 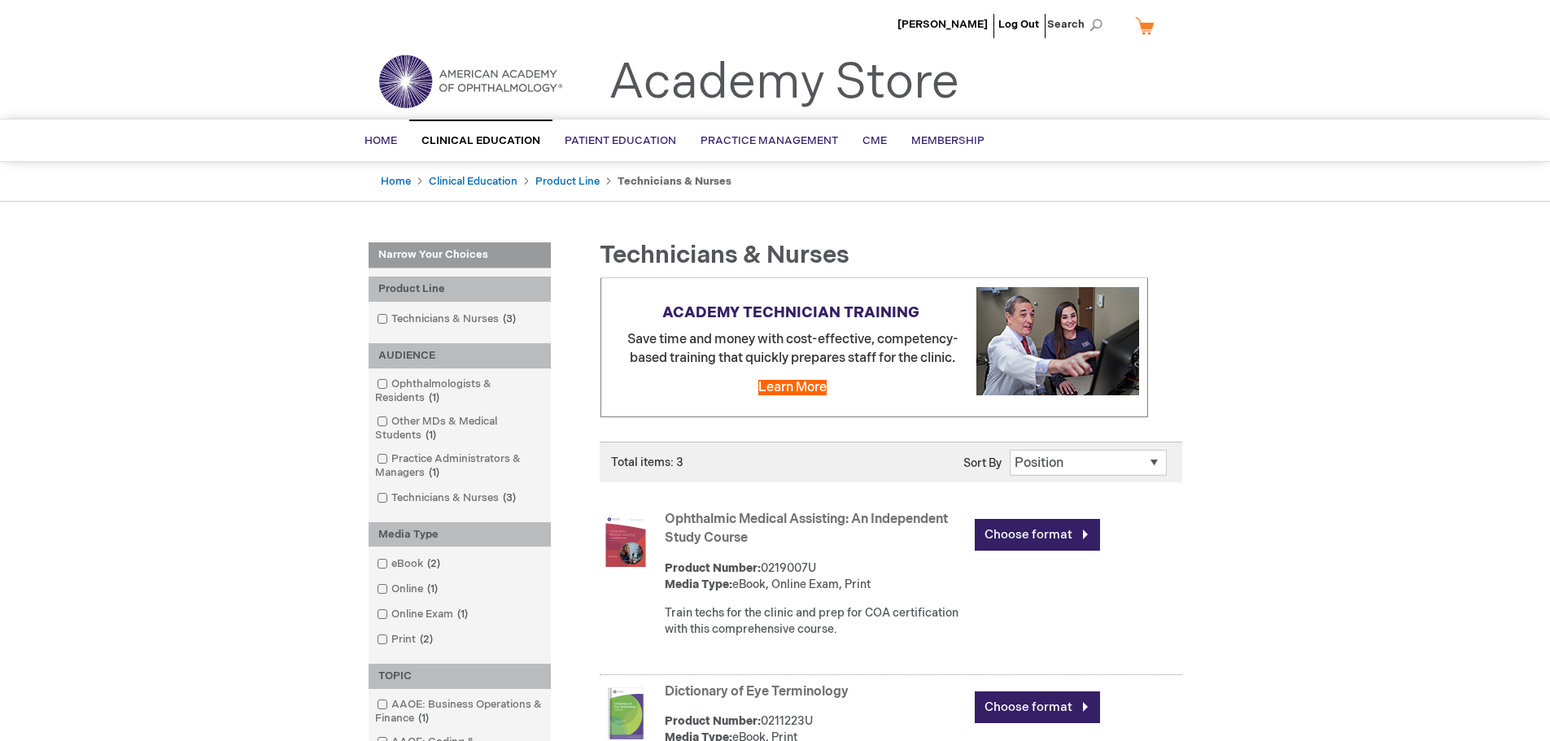 I want to click on a: AAOE: Business Operations & Finance1, so click(x=460, y=712).